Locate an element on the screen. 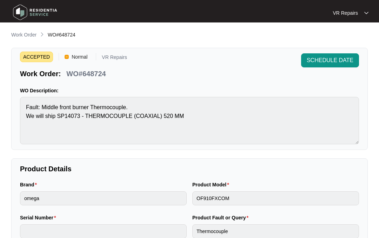  p: Work Order: is located at coordinates (40, 74).